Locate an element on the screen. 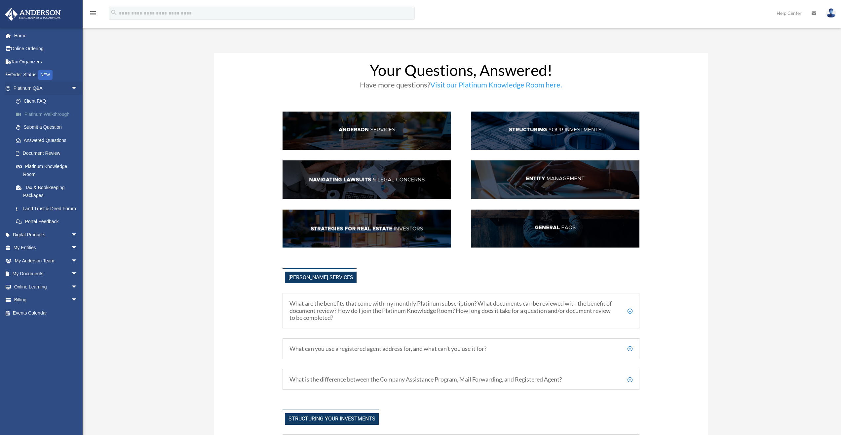 Image resolution: width=841 pixels, height=435 pixels. a: Submit a Question is located at coordinates (48, 128).